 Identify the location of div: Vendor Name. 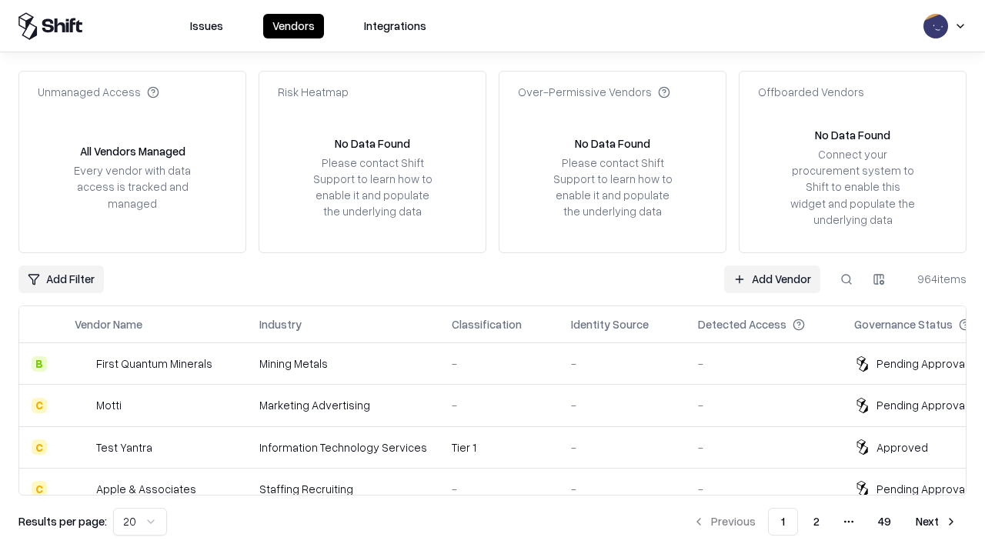
(108, 324).